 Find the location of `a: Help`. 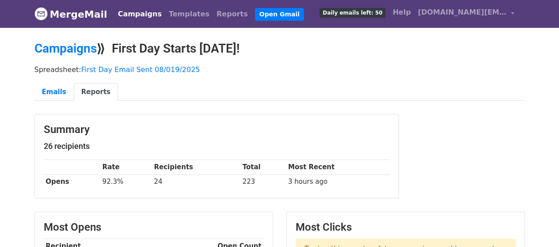

a: Help is located at coordinates (402, 12).